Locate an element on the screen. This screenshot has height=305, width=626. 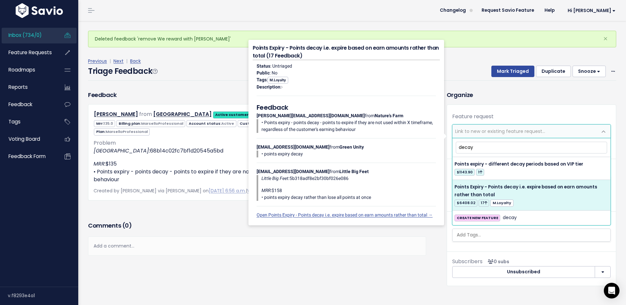
span: Problem is located at coordinates (105, 142).